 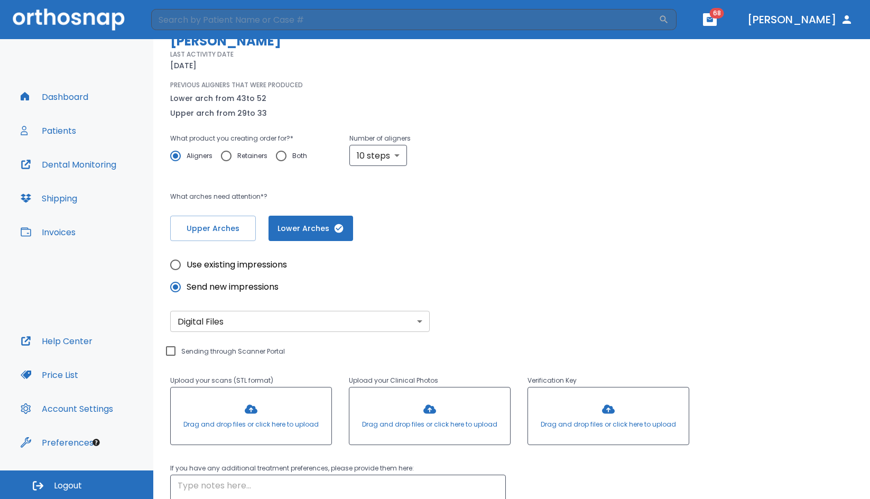 What do you see at coordinates (300, 321) in the screenshot?
I see `div: Without label` at bounding box center [300, 321].